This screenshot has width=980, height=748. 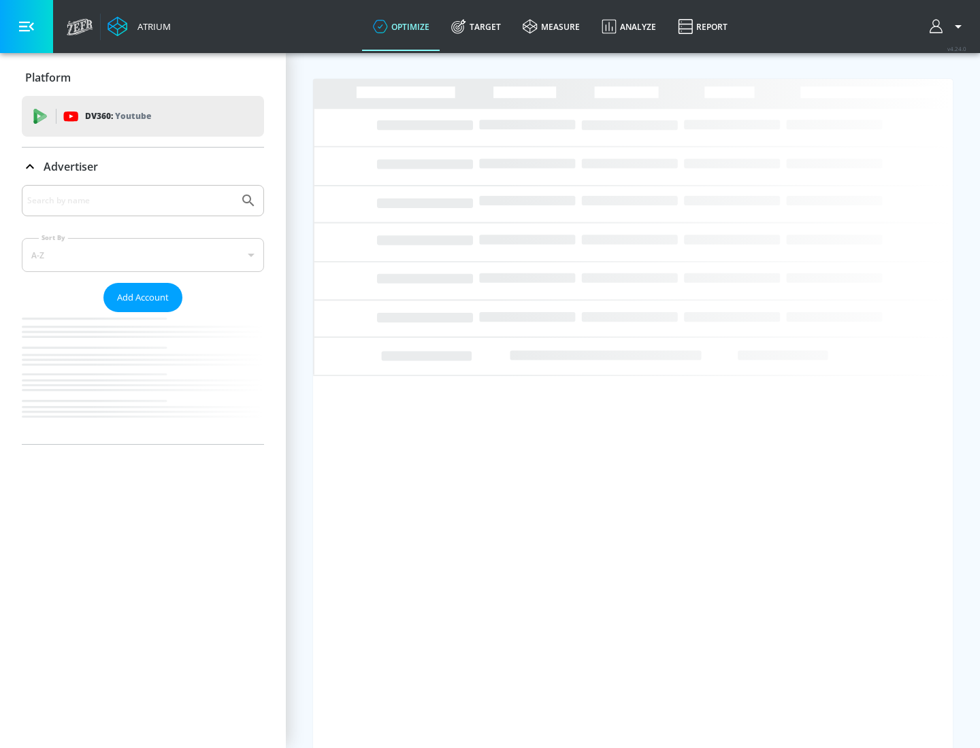 I want to click on div: DV360: Youtube, so click(x=143, y=116).